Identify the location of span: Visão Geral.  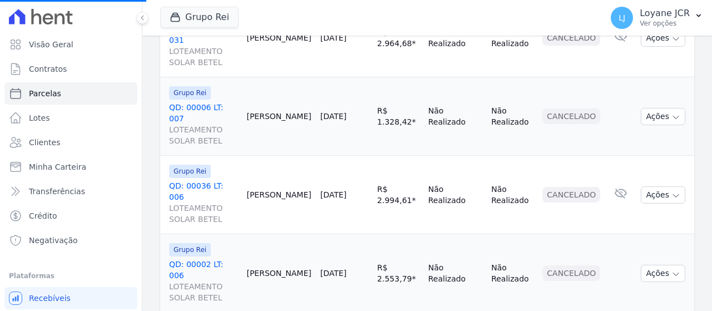
(51, 44).